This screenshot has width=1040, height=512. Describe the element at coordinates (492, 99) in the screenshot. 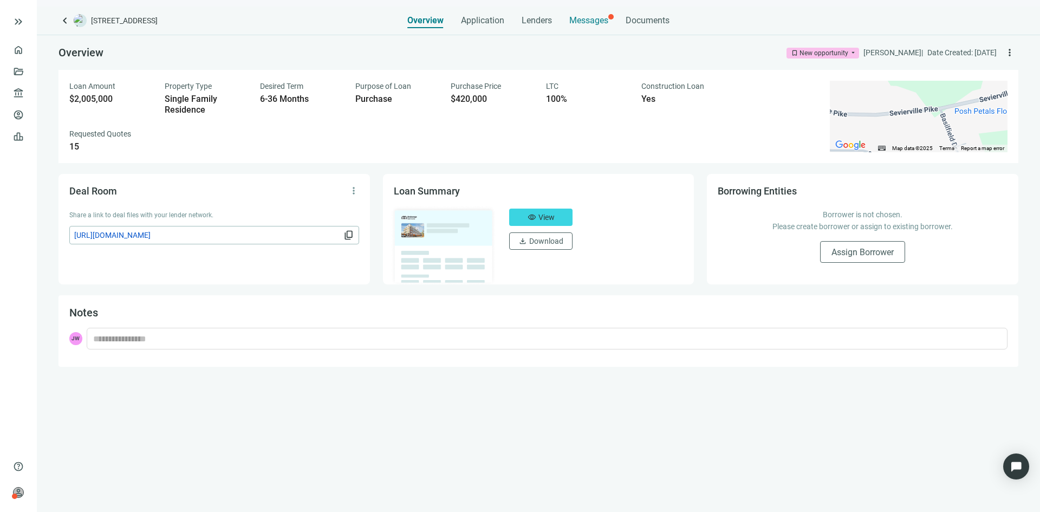

I see `div: $420,000` at that location.